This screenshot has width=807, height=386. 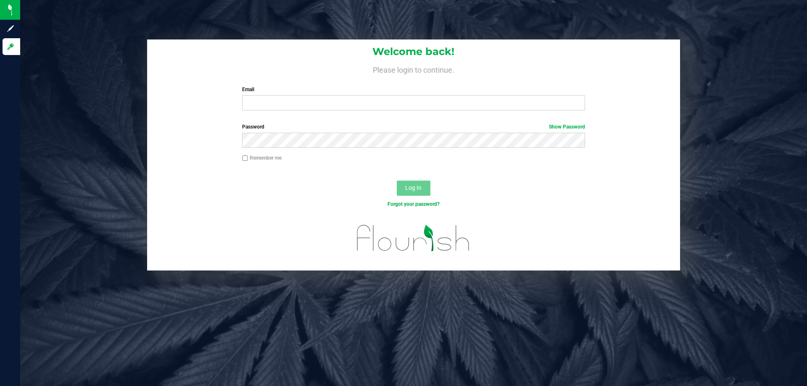 I want to click on a: Forgot your password?, so click(x=414, y=204).